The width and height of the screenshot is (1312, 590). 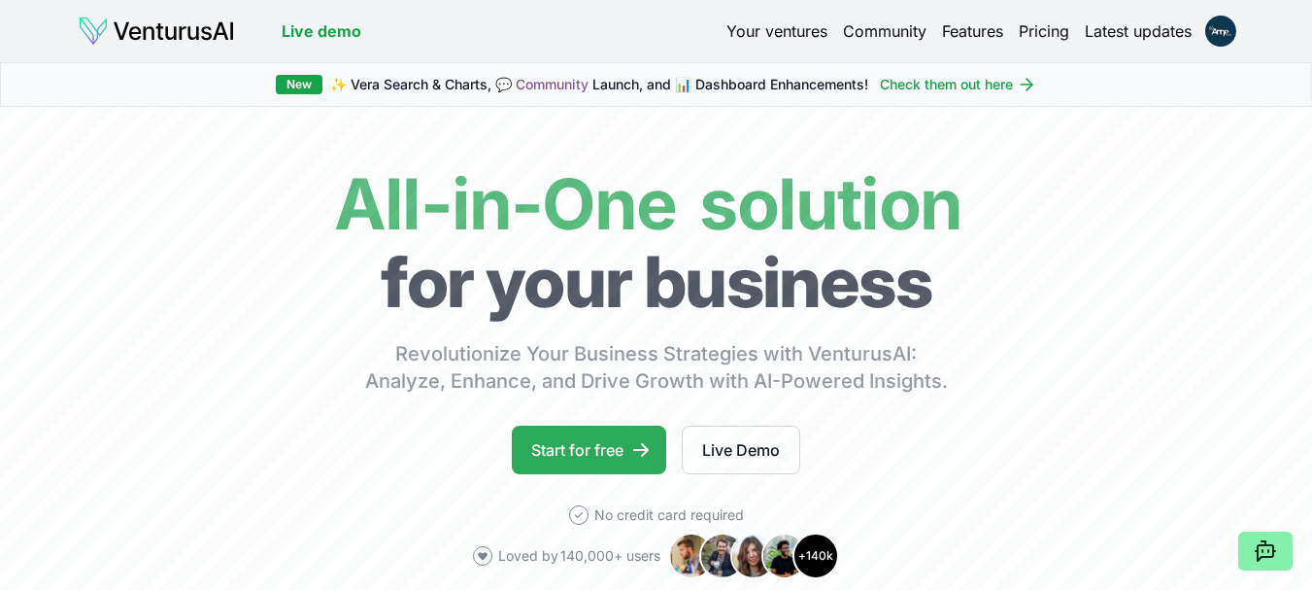 I want to click on a: Live Demo, so click(x=741, y=450).